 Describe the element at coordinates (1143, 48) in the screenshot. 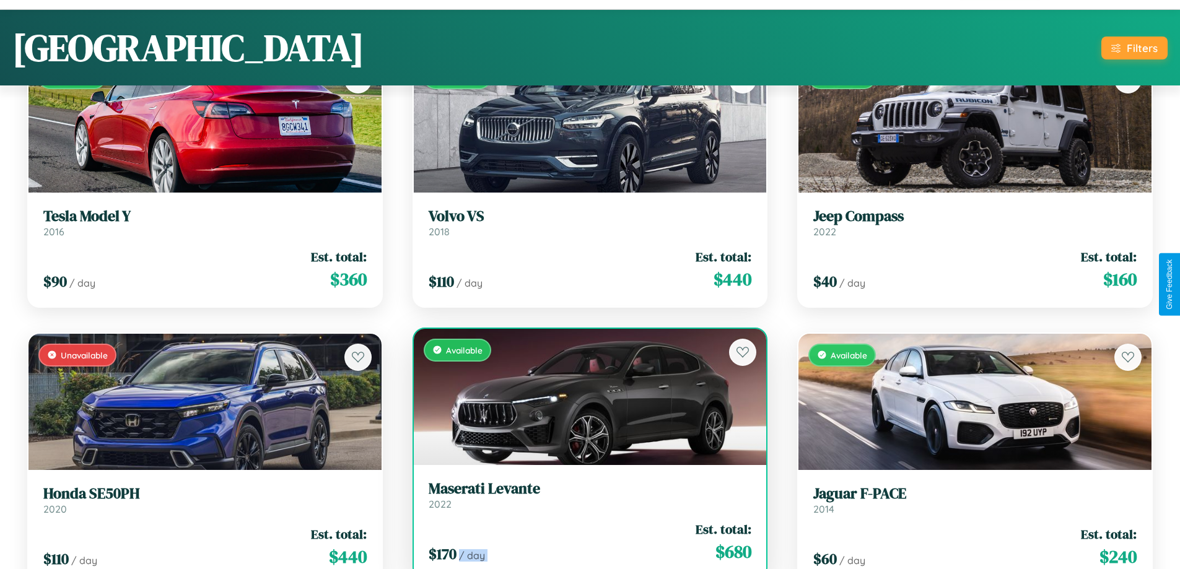

I see `div: Filters` at that location.